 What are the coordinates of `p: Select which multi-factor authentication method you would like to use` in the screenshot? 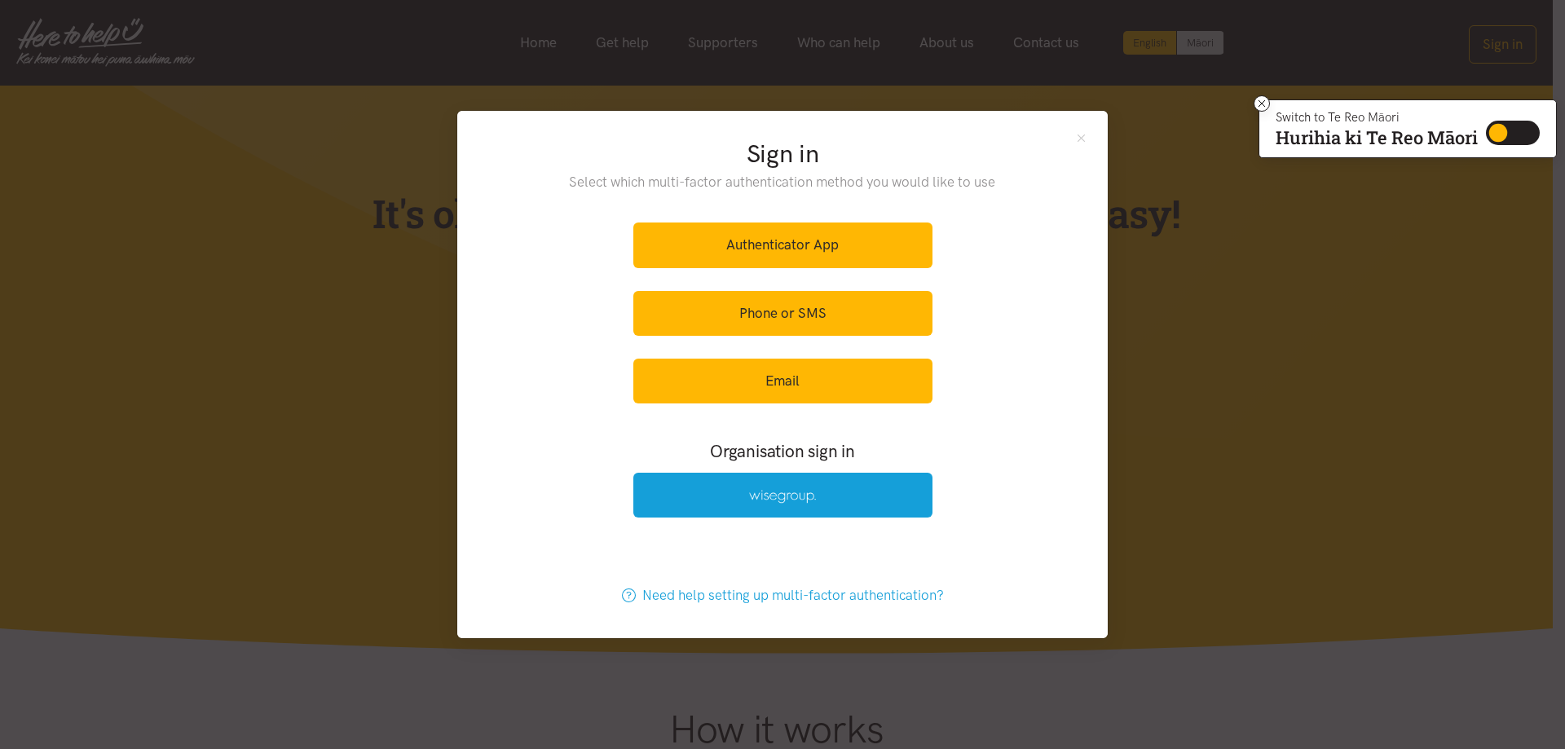 It's located at (782, 182).